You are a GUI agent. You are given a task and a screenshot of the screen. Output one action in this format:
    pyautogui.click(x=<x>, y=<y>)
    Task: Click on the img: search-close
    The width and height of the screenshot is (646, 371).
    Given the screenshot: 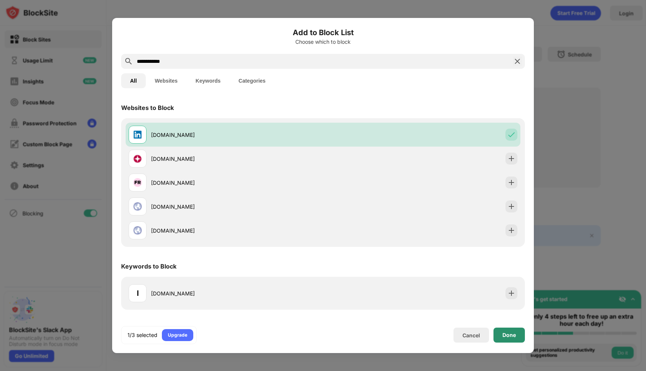 What is the action you would take?
    pyautogui.click(x=518, y=61)
    